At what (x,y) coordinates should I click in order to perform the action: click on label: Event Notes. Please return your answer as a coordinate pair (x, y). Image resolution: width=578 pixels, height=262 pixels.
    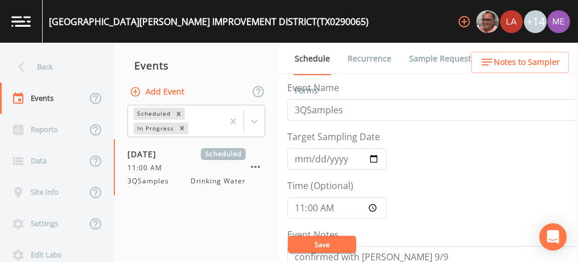
    Looking at the image, I should click on (313, 234).